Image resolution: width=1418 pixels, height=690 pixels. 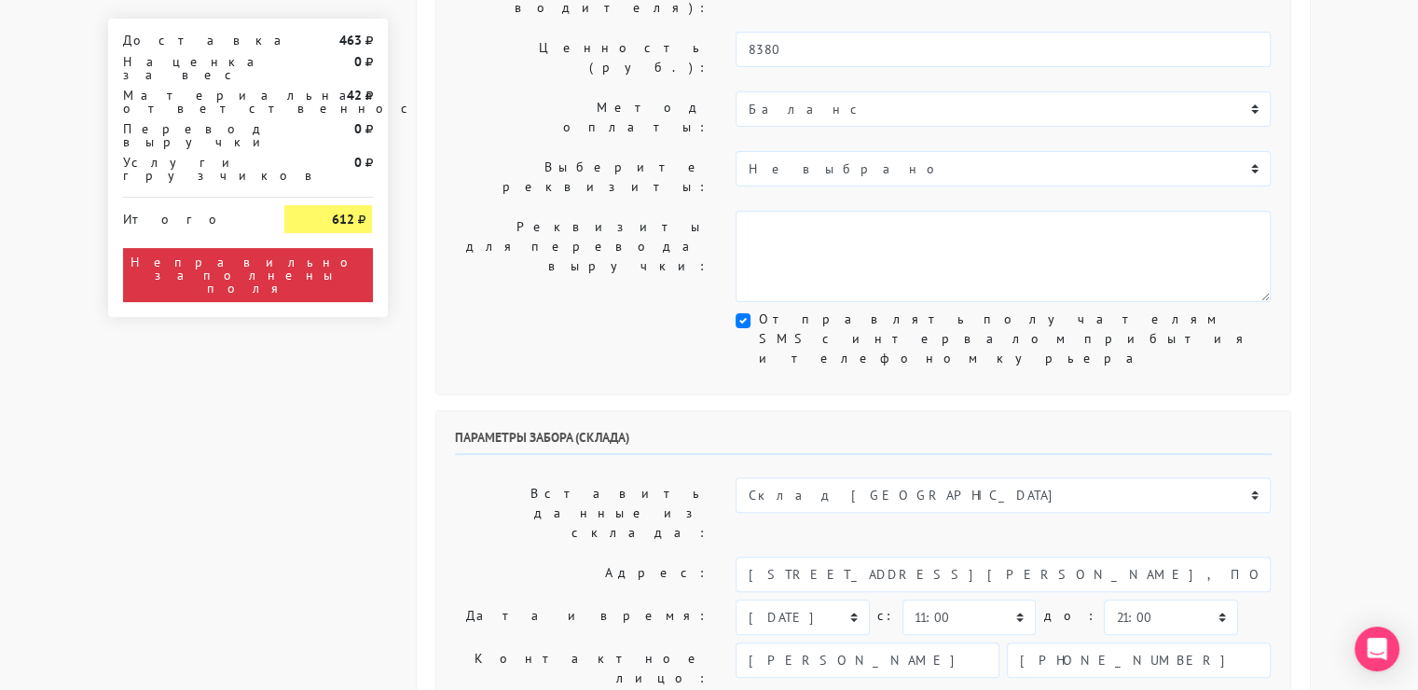 What do you see at coordinates (190, 135) in the screenshot?
I see `div: Перевод выручки` at bounding box center [190, 135].